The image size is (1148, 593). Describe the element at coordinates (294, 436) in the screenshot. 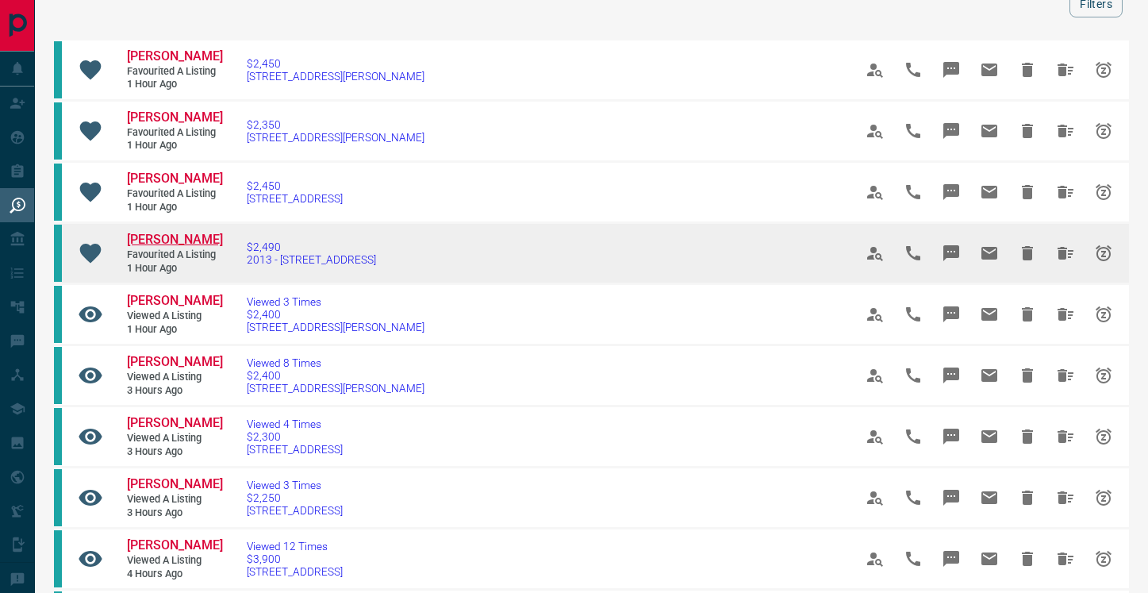

I see `span: $2,300` at that location.